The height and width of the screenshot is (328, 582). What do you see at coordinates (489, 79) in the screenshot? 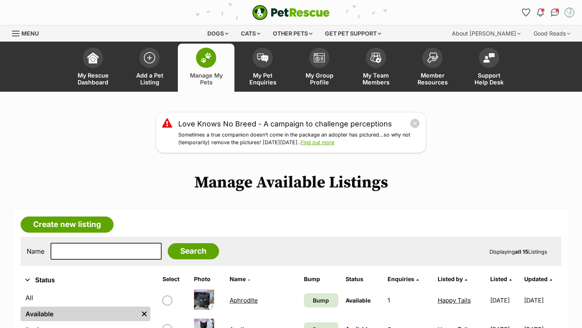
I see `span: Support Help Desk` at bounding box center [489, 79].